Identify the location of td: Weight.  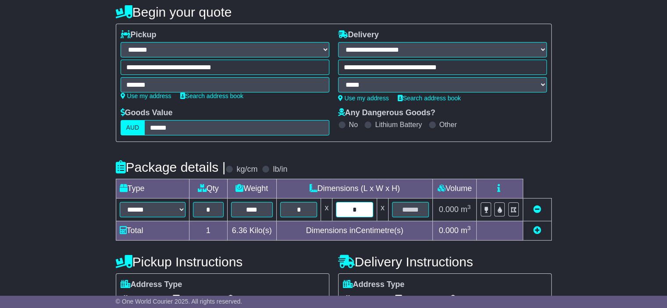
(252, 189).